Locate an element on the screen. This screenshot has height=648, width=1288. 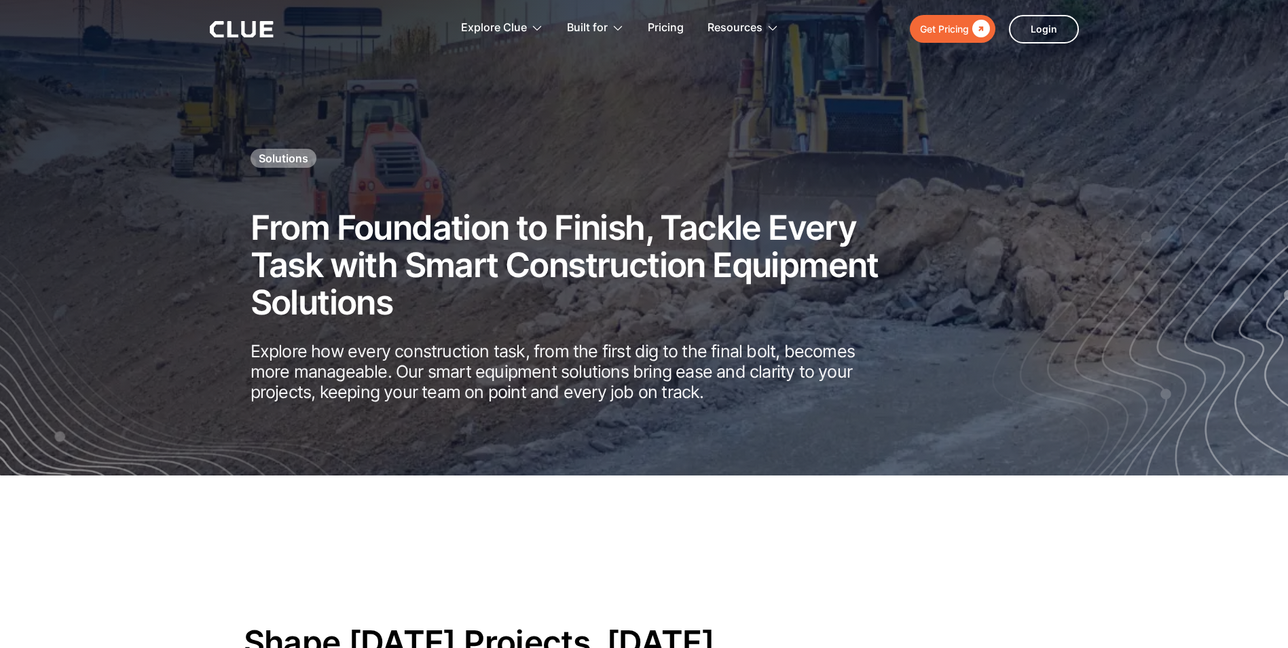
div: Get Pricing is located at coordinates (945, 29).